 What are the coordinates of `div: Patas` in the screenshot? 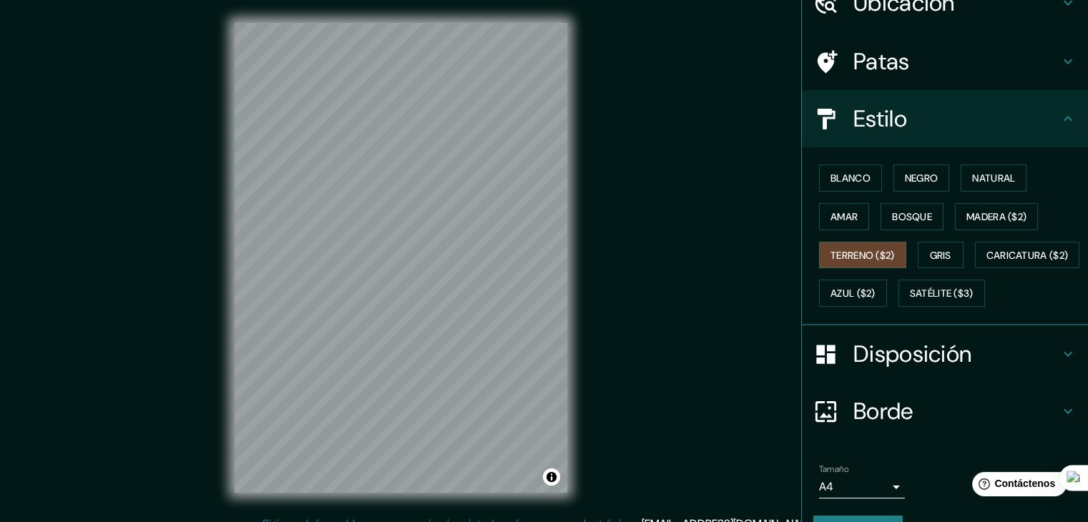 It's located at (945, 62).